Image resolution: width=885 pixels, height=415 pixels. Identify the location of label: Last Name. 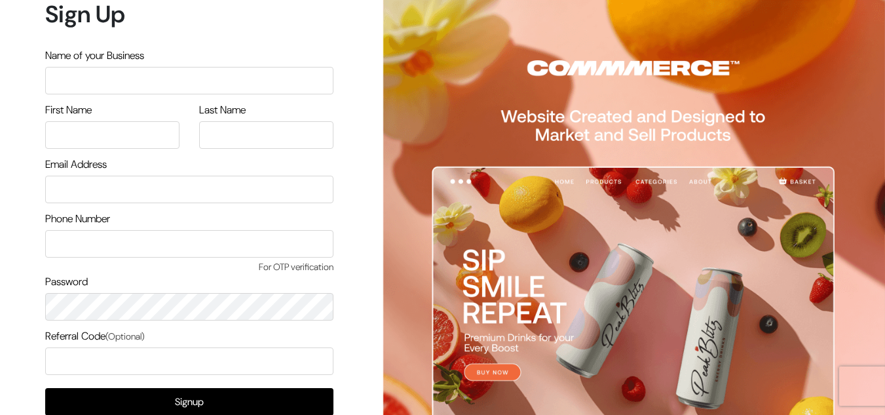
(222, 110).